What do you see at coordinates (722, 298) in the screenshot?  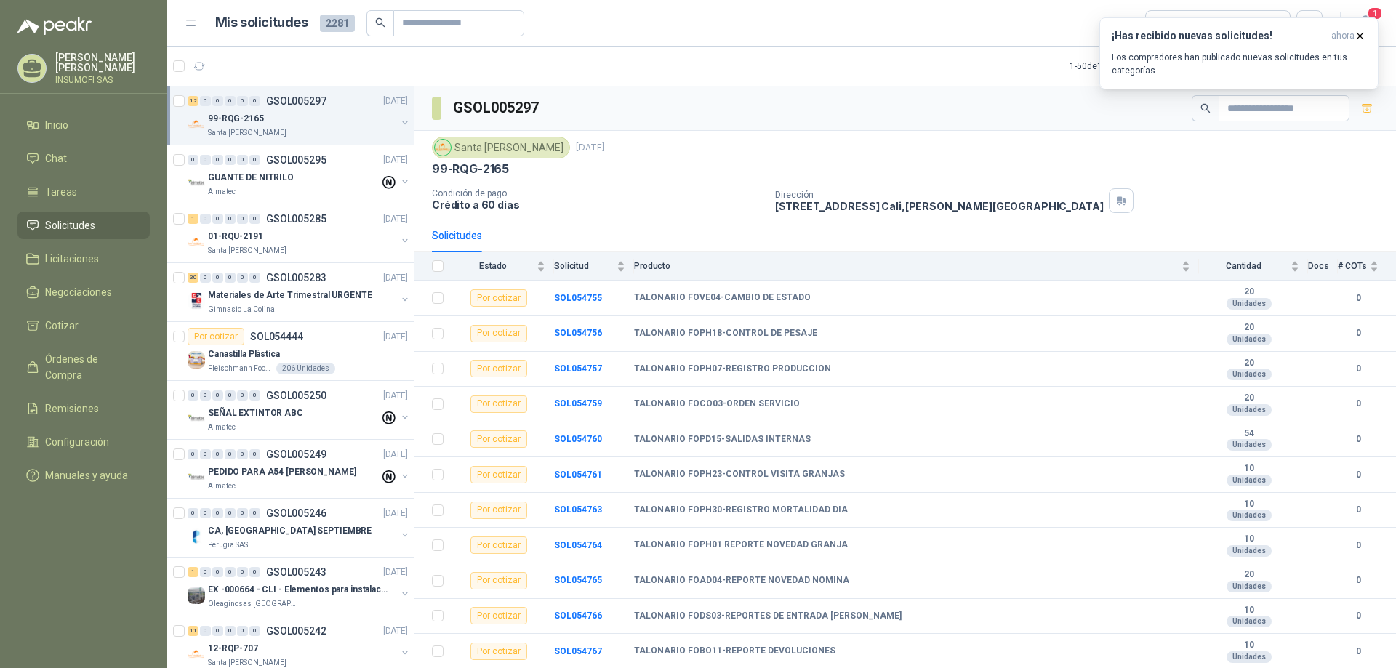 I see `b: TALONARIO FOVE04-CAMBIO DE ESTADO` at bounding box center [722, 298].